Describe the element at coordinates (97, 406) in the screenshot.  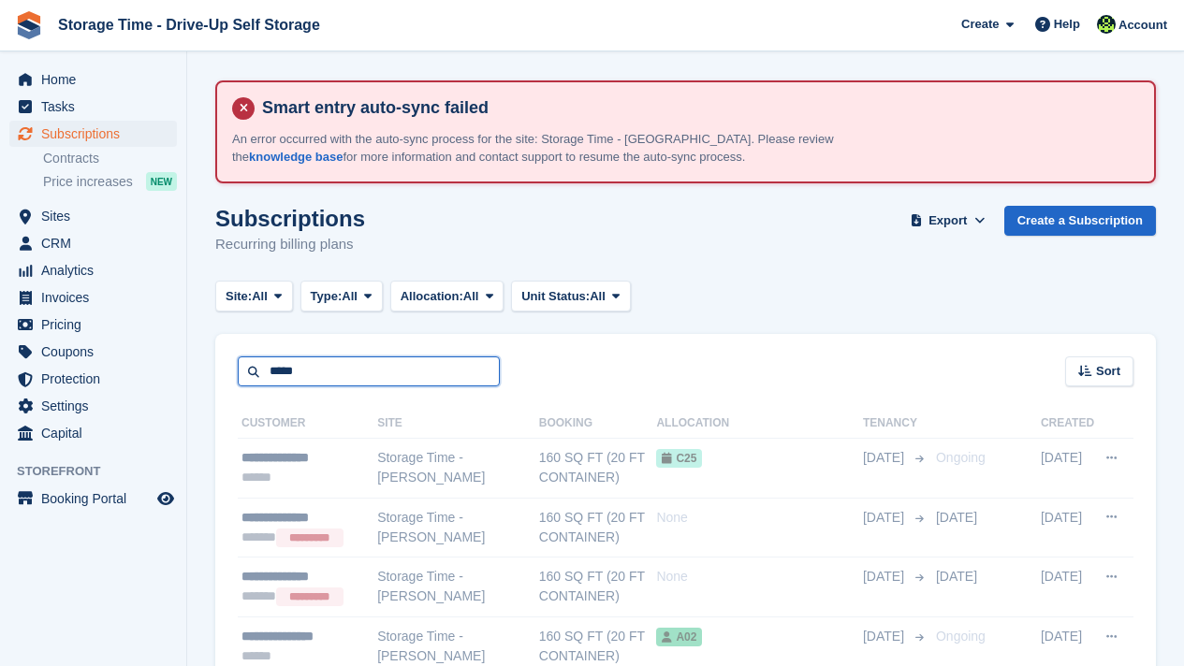
I see `span: Settings` at that location.